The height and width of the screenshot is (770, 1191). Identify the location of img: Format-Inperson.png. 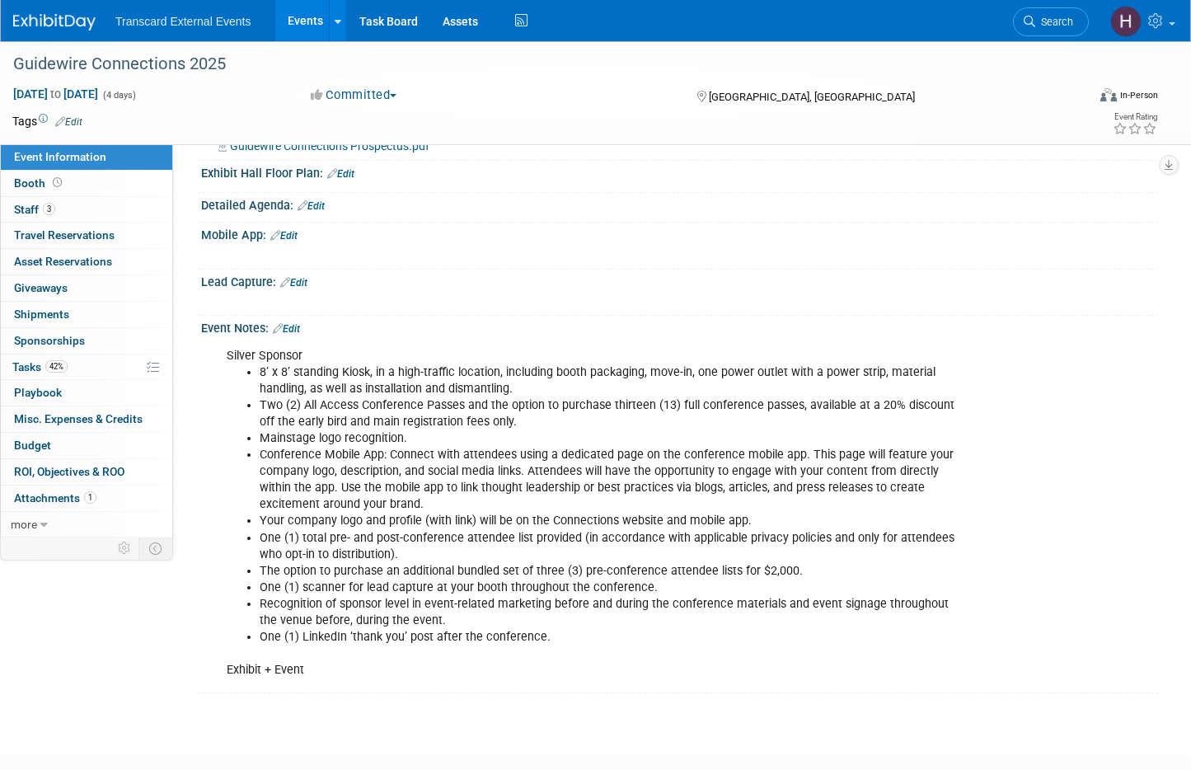
(1109, 95).